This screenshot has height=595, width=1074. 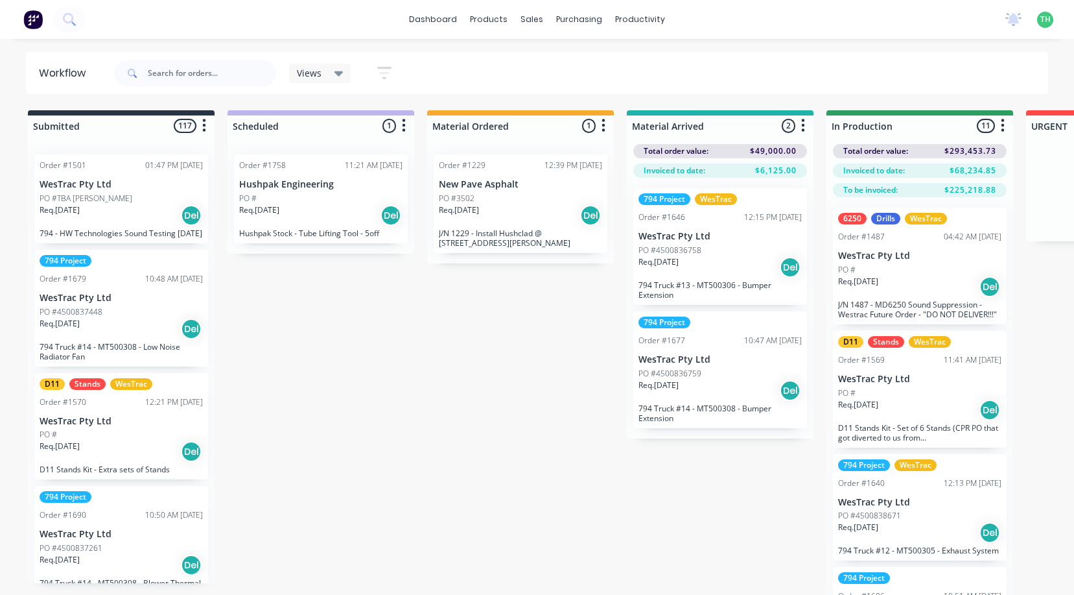 I want to click on div: Order #1679, so click(x=63, y=279).